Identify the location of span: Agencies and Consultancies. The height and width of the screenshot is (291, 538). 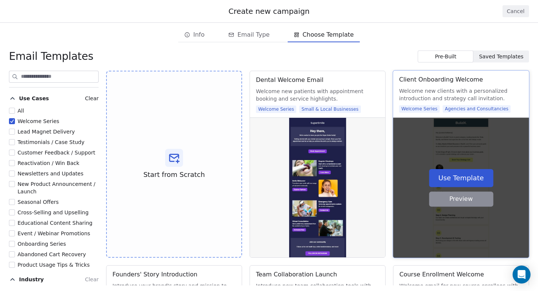
(477, 109).